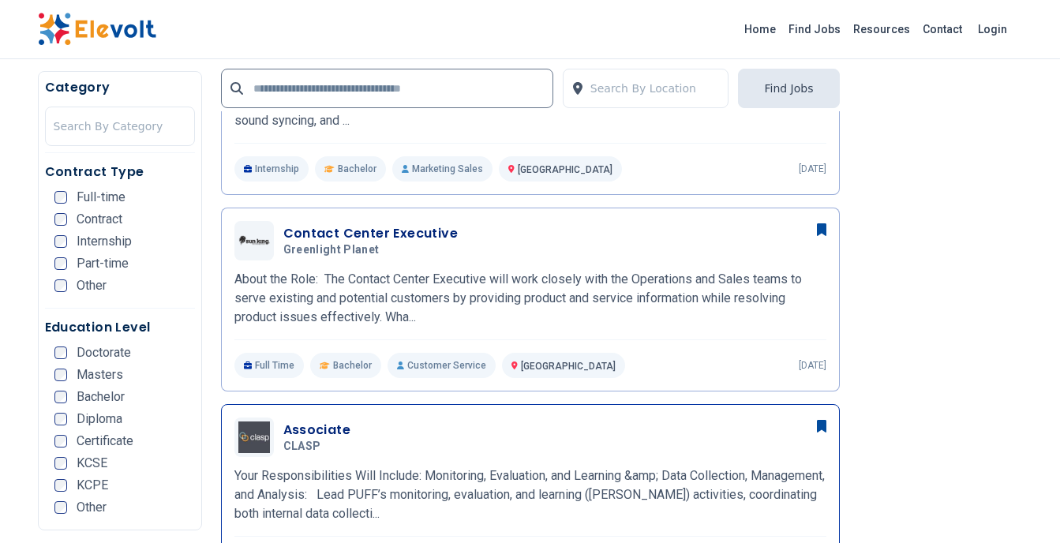 The width and height of the screenshot is (1060, 543). What do you see at coordinates (99, 419) in the screenshot?
I see `span: Diploma` at bounding box center [99, 419].